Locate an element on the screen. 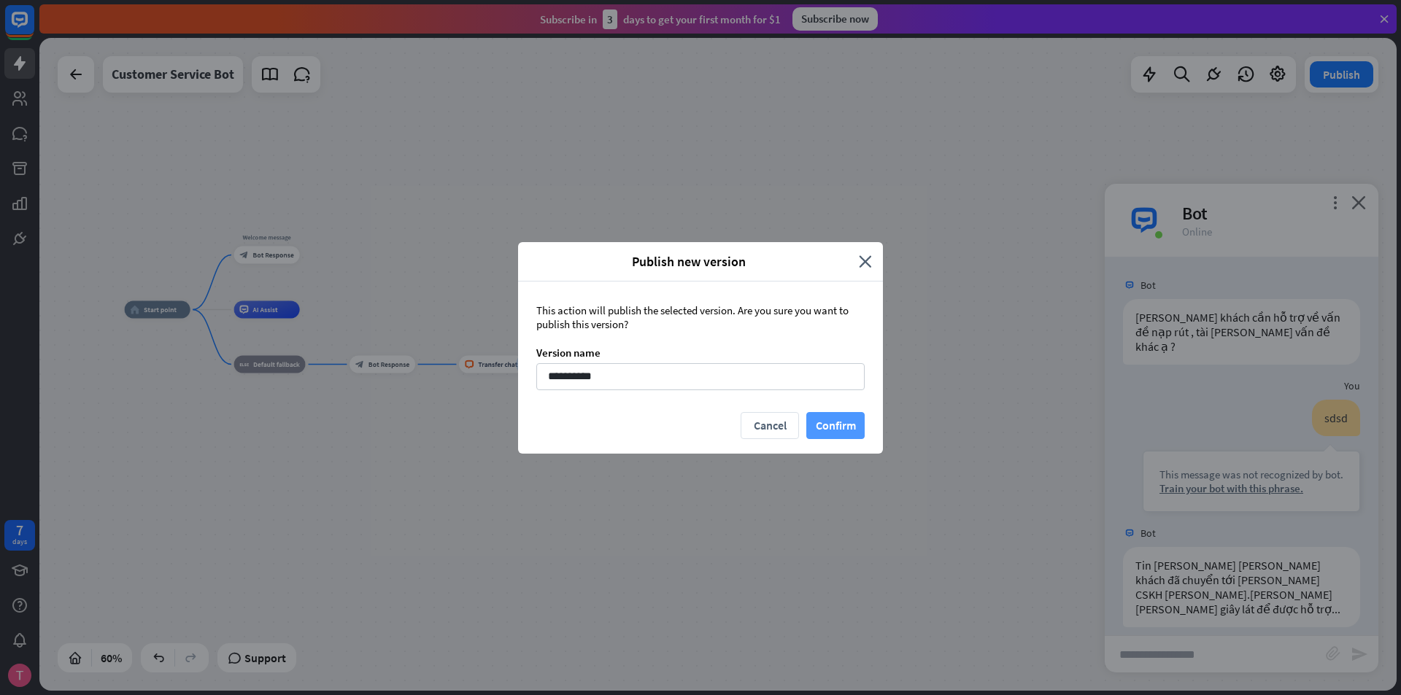 Image resolution: width=1401 pixels, height=695 pixels. div: Version name is located at coordinates (700, 352).